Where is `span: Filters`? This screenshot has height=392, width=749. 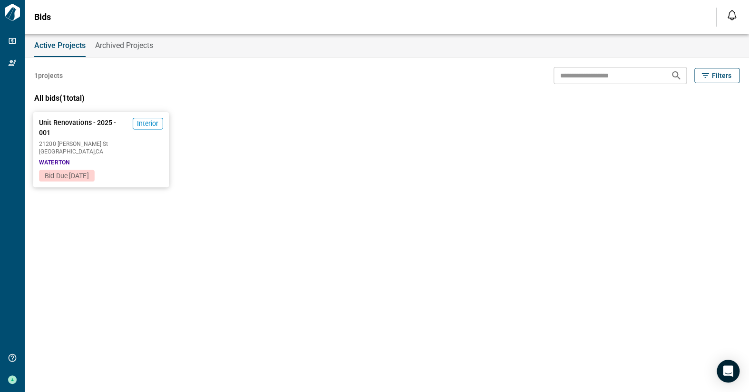
span: Filters is located at coordinates (721, 76).